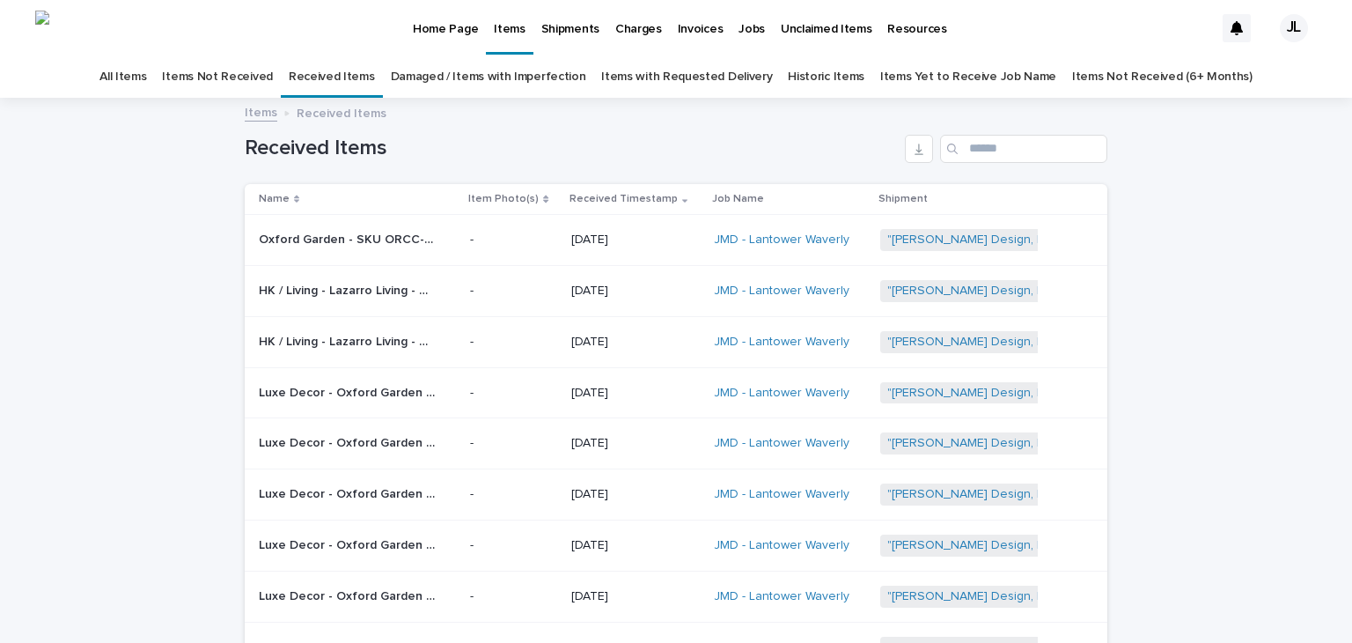 The height and width of the screenshot is (643, 1352). What do you see at coordinates (274, 199) in the screenshot?
I see `p: Name` at bounding box center [274, 199].